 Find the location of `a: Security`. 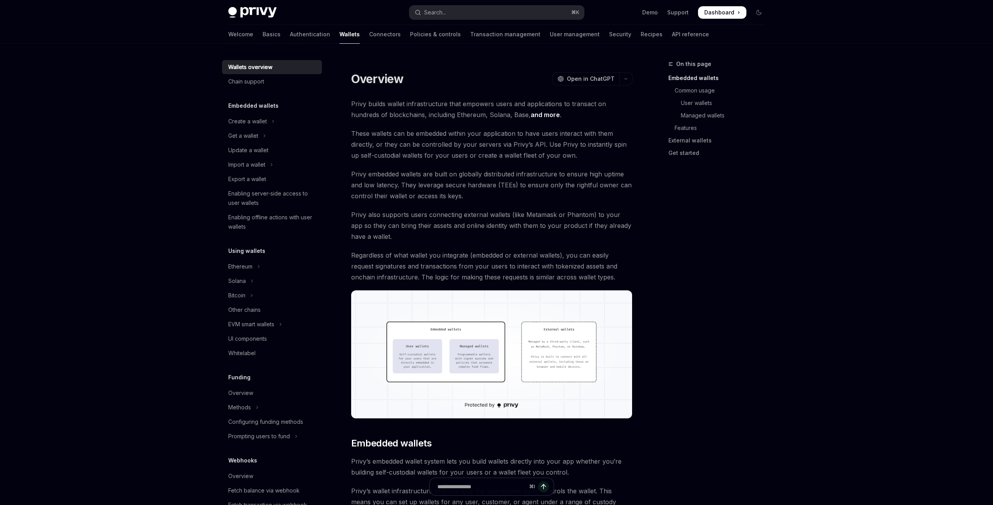

a: Security is located at coordinates (620, 34).